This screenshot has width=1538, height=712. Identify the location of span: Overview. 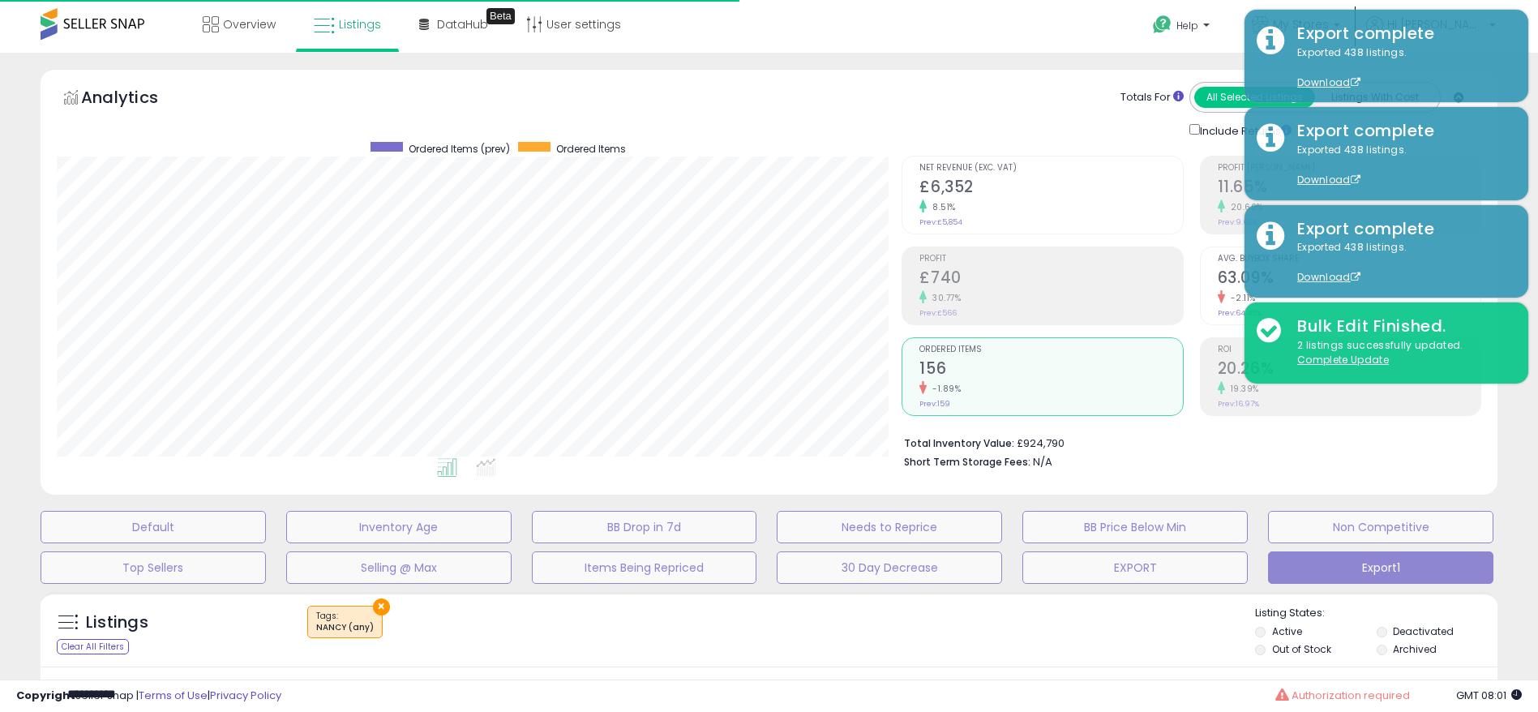
(249, 24).